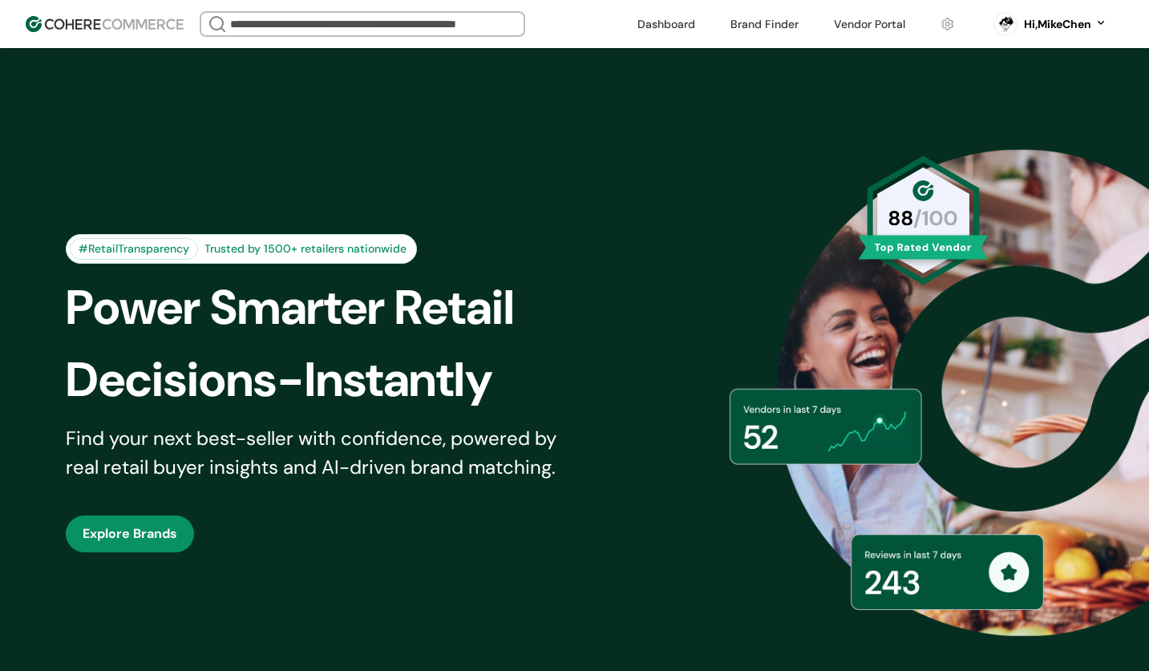 This screenshot has width=1149, height=671. I want to click on svg: 0 percent, so click(1005, 24).